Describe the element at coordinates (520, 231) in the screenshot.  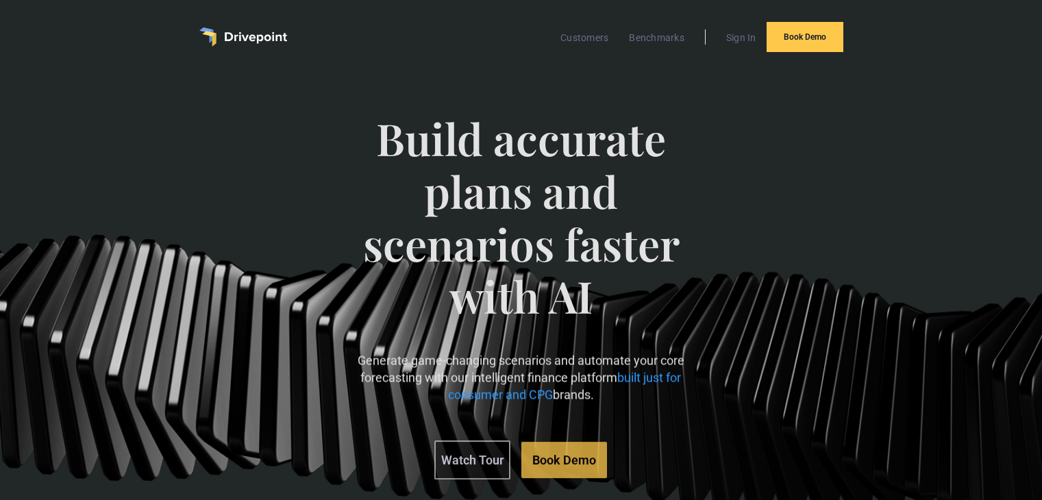
I see `span: Build accurate plans and scenarios faster with AI` at that location.